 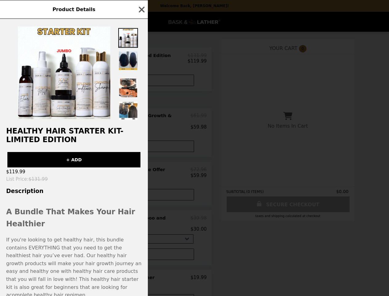 I want to click on img: Thumbnail 5, so click(x=128, y=111).